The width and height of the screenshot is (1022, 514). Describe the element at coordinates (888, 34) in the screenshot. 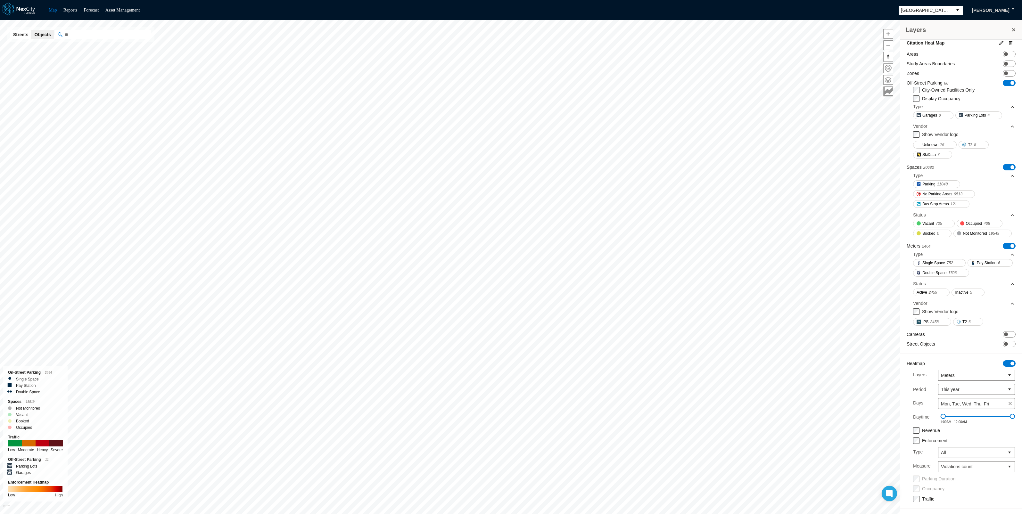

I see `button: Zoom in` at that location.